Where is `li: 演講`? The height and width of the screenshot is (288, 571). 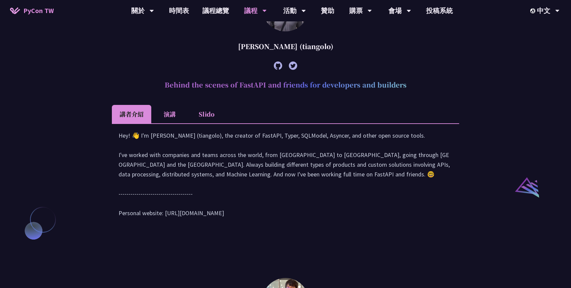
li: 演講 is located at coordinates (170, 114).